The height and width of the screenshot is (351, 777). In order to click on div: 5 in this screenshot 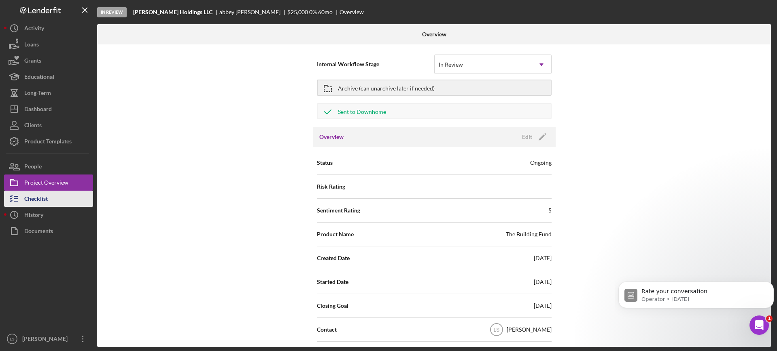, I will do `click(550, 211)`.